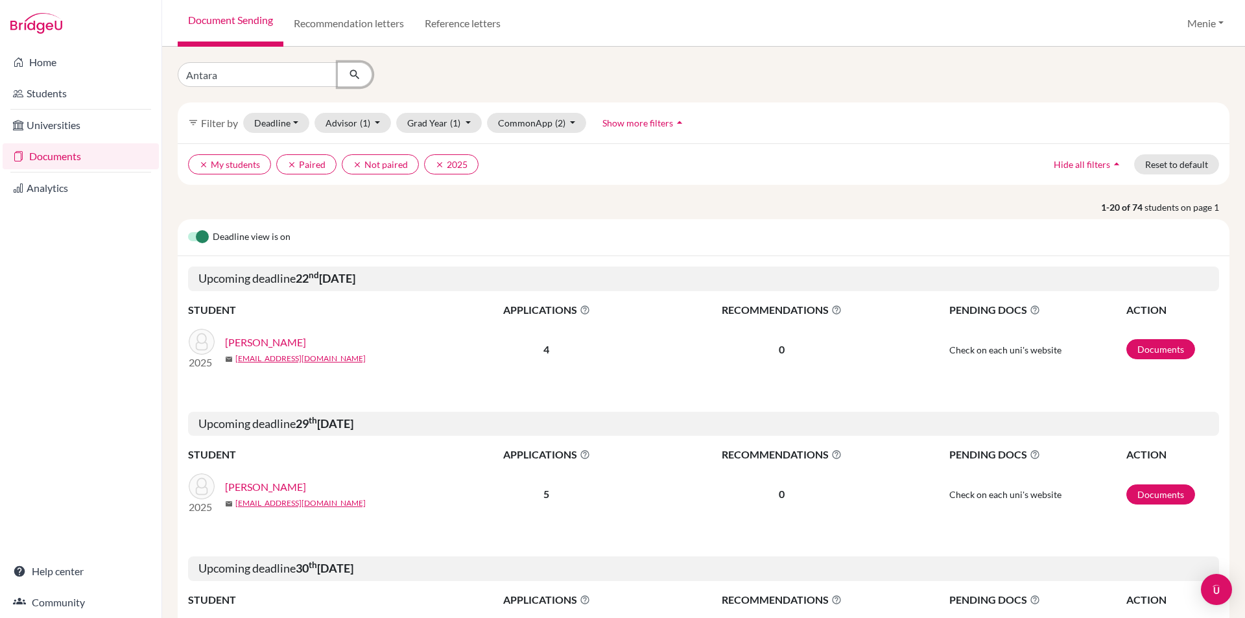 This screenshot has width=1245, height=618. What do you see at coordinates (1187, 207) in the screenshot?
I see `span: students on page 1` at bounding box center [1187, 207].